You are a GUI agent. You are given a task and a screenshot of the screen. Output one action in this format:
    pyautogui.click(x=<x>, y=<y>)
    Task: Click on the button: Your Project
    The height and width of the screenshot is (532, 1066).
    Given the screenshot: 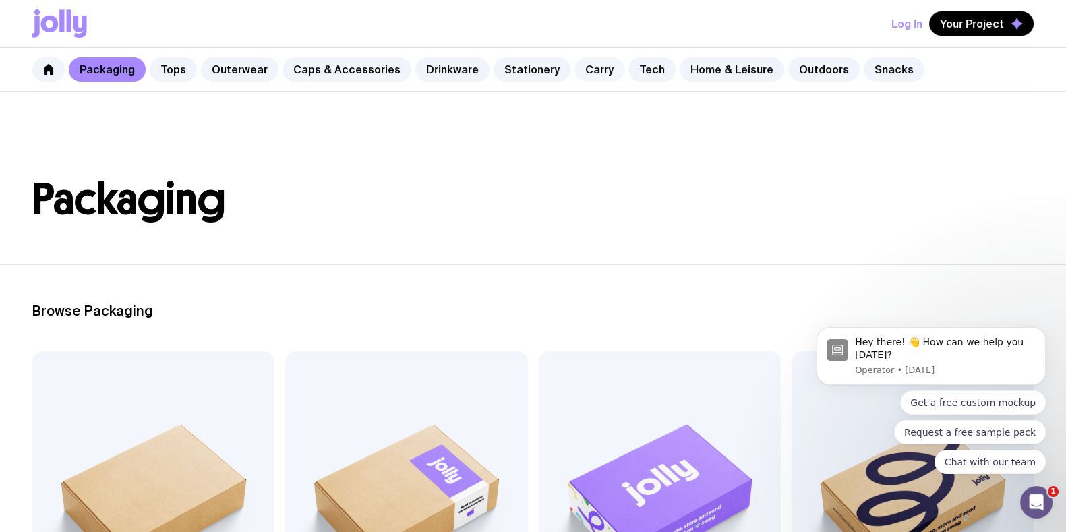 What is the action you would take?
    pyautogui.click(x=981, y=24)
    